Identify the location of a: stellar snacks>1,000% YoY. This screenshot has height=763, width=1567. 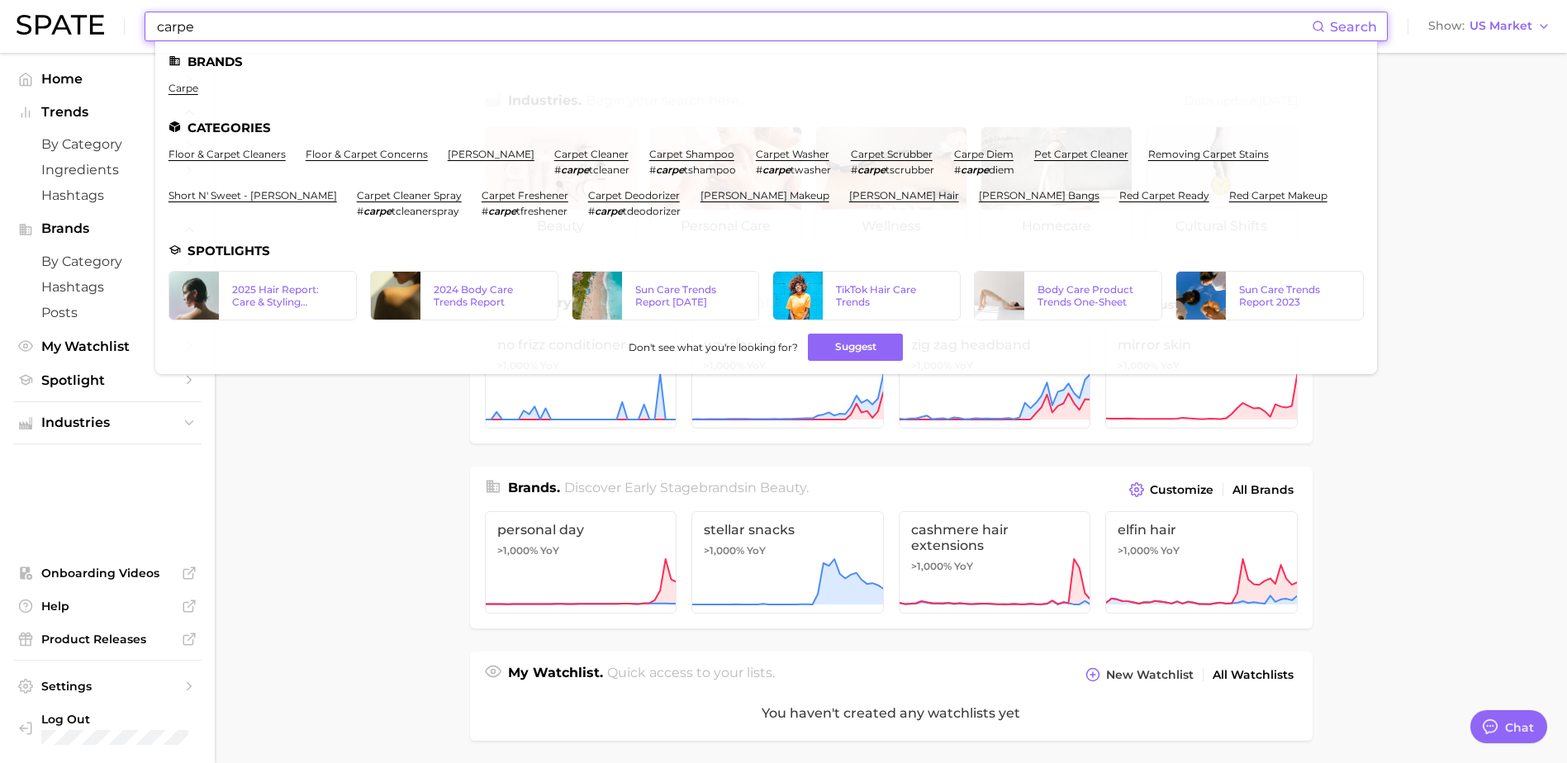
(787, 563).